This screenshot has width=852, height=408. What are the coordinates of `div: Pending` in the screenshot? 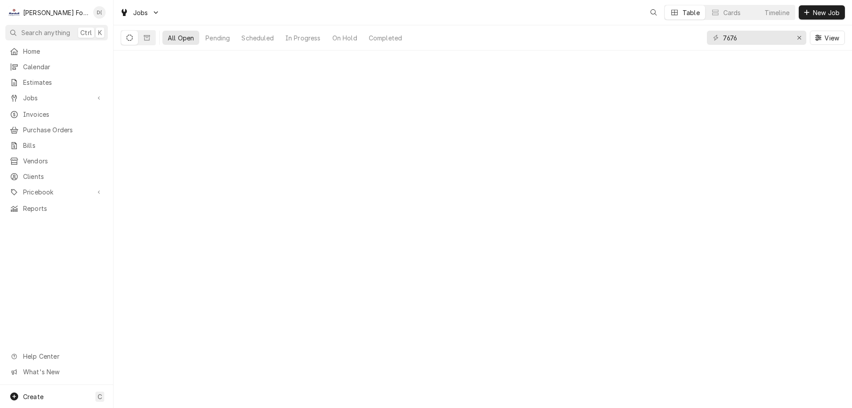 It's located at (217, 38).